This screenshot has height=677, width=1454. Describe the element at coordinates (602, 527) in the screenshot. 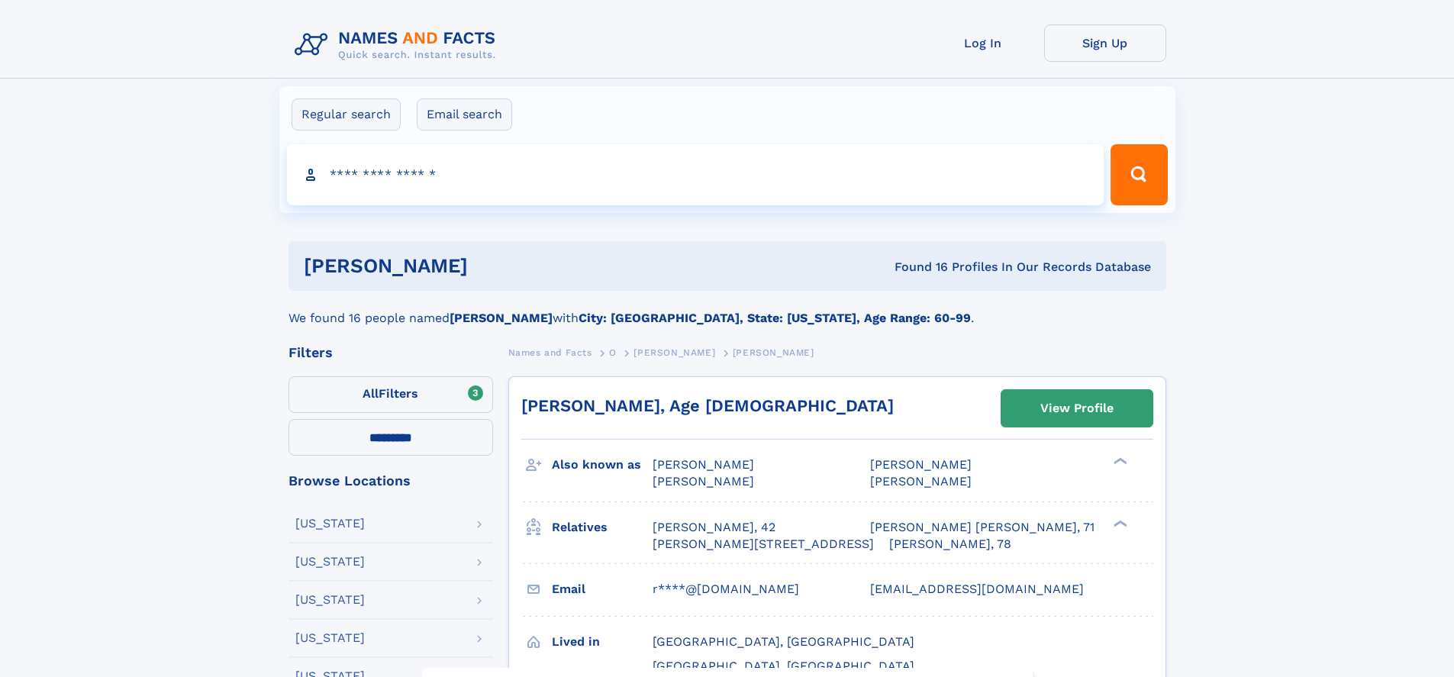

I see `h3: Relatives` at that location.